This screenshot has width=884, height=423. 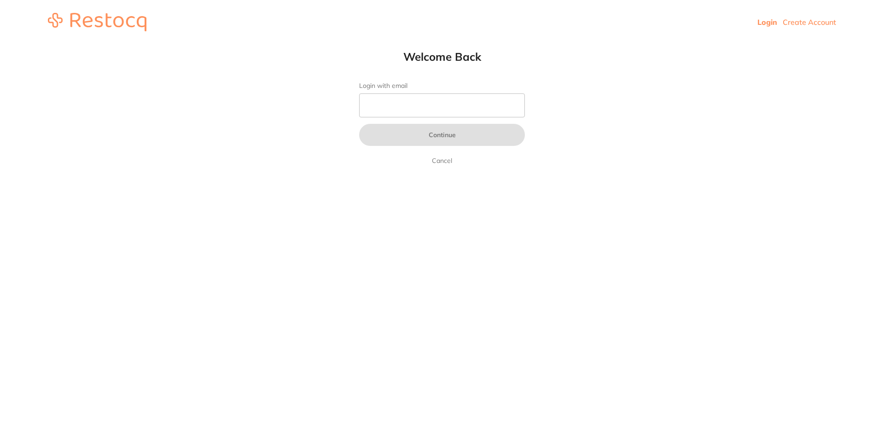 I want to click on a: Cancel, so click(x=442, y=161).